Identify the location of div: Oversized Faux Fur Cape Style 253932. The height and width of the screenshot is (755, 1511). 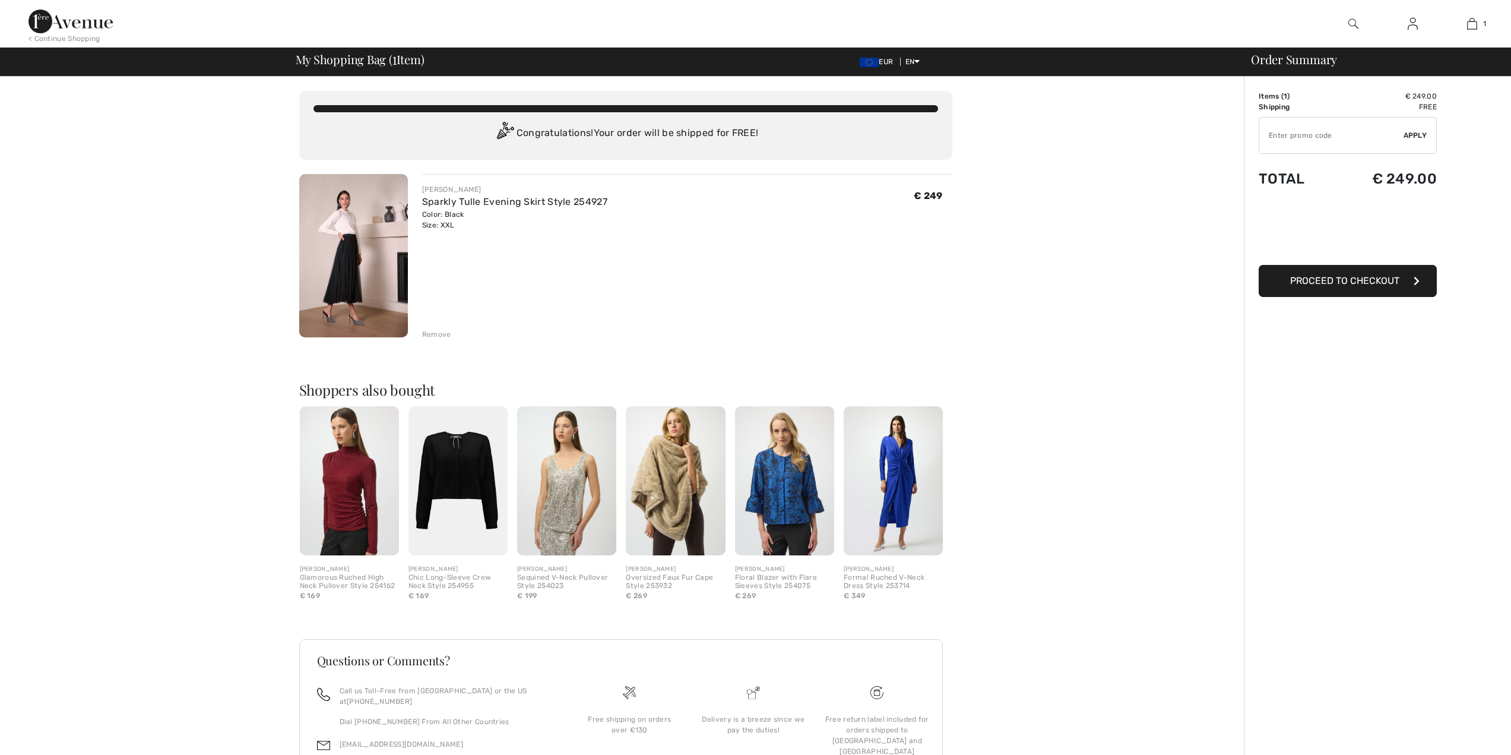
(675, 582).